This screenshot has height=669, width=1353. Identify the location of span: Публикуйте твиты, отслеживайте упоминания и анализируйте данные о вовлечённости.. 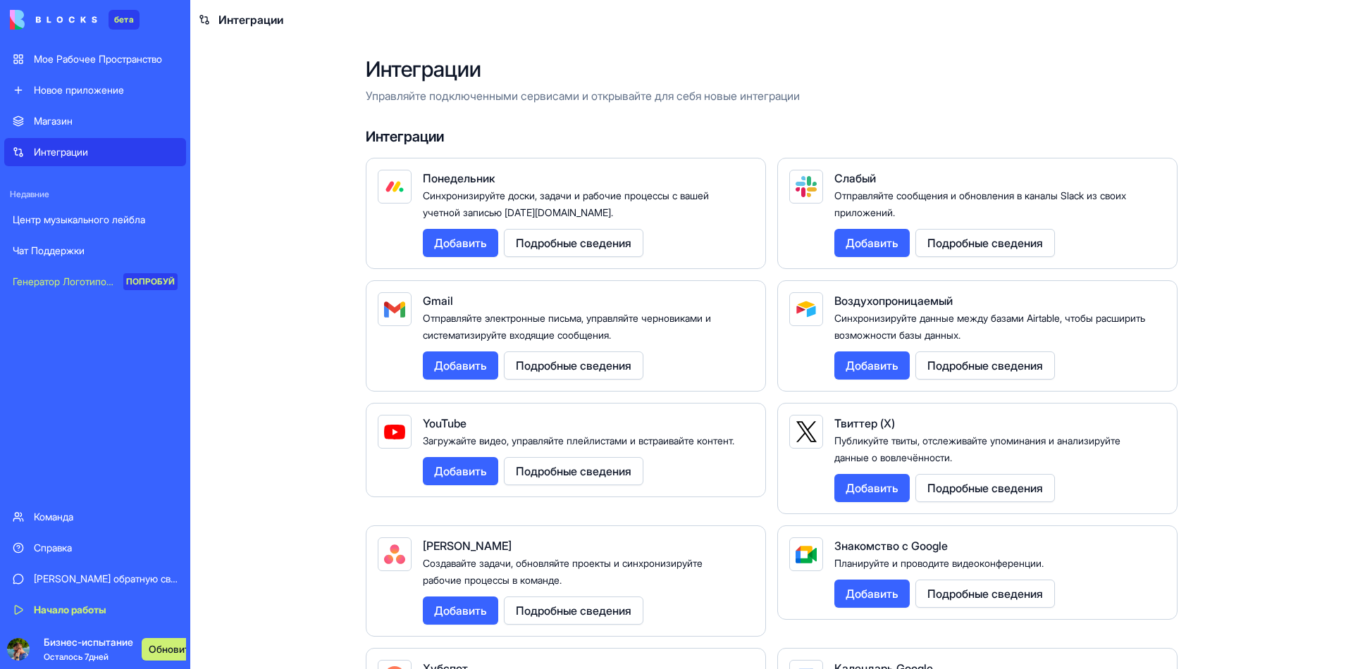
(977, 449).